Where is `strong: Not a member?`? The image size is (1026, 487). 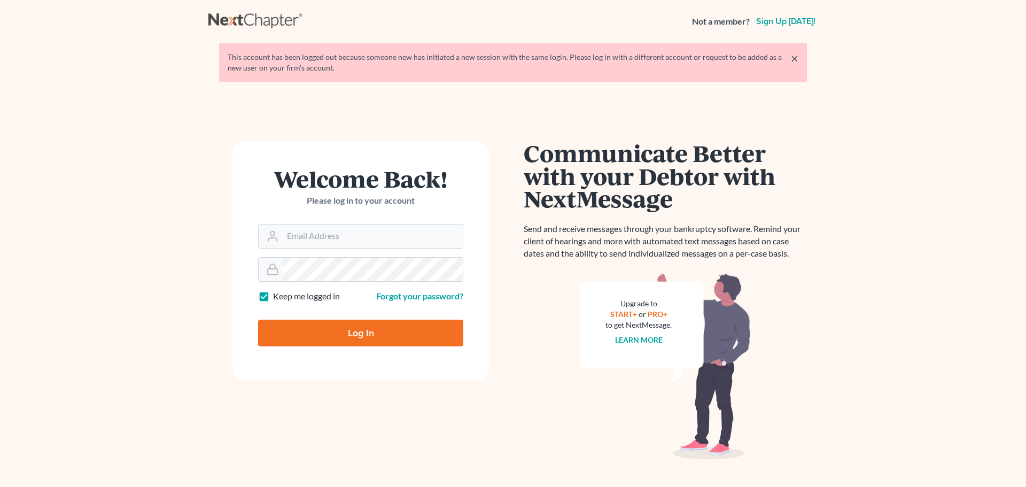
strong: Not a member? is located at coordinates (721, 21).